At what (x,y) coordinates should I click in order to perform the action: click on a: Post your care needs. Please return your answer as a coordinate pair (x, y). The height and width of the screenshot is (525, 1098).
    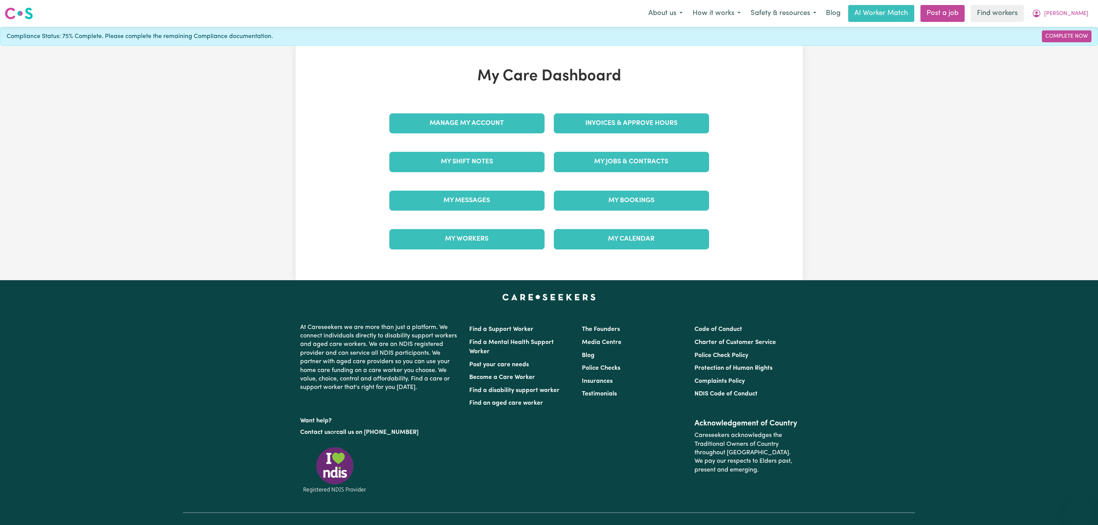
    Looking at the image, I should click on (499, 365).